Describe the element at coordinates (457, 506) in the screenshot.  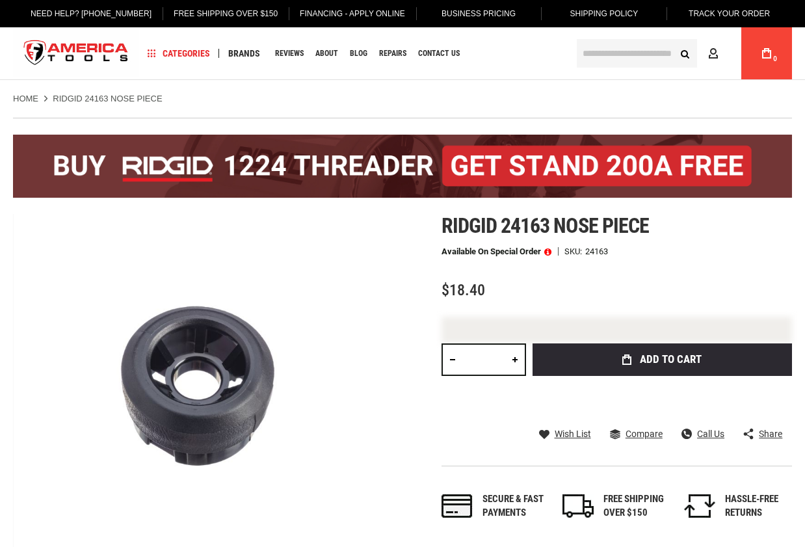
I see `img: payments` at that location.